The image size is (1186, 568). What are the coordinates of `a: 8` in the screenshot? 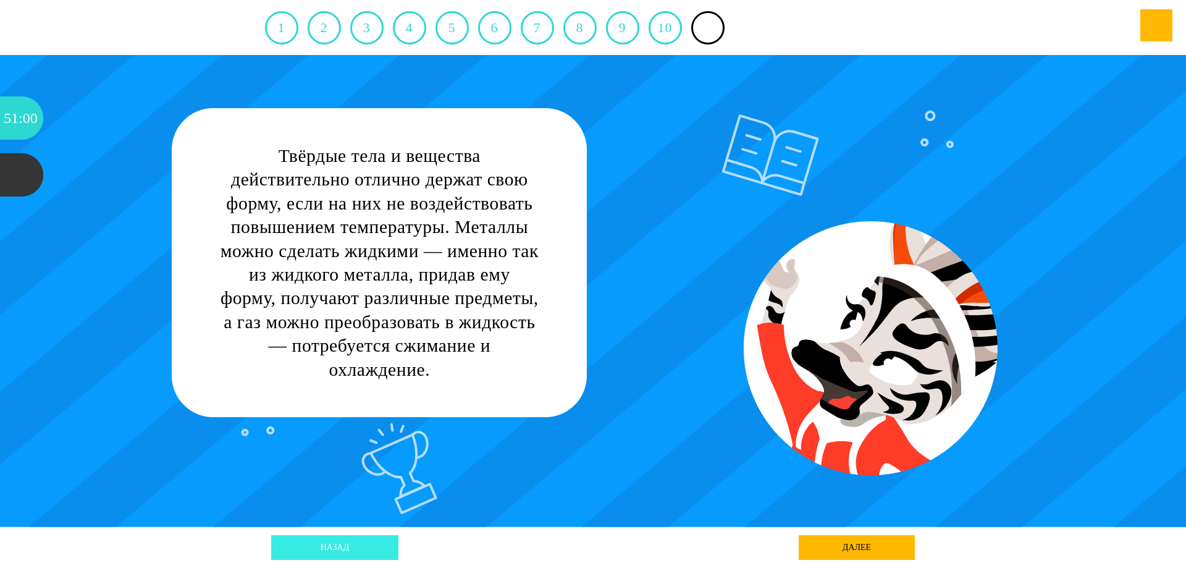 It's located at (580, 28).